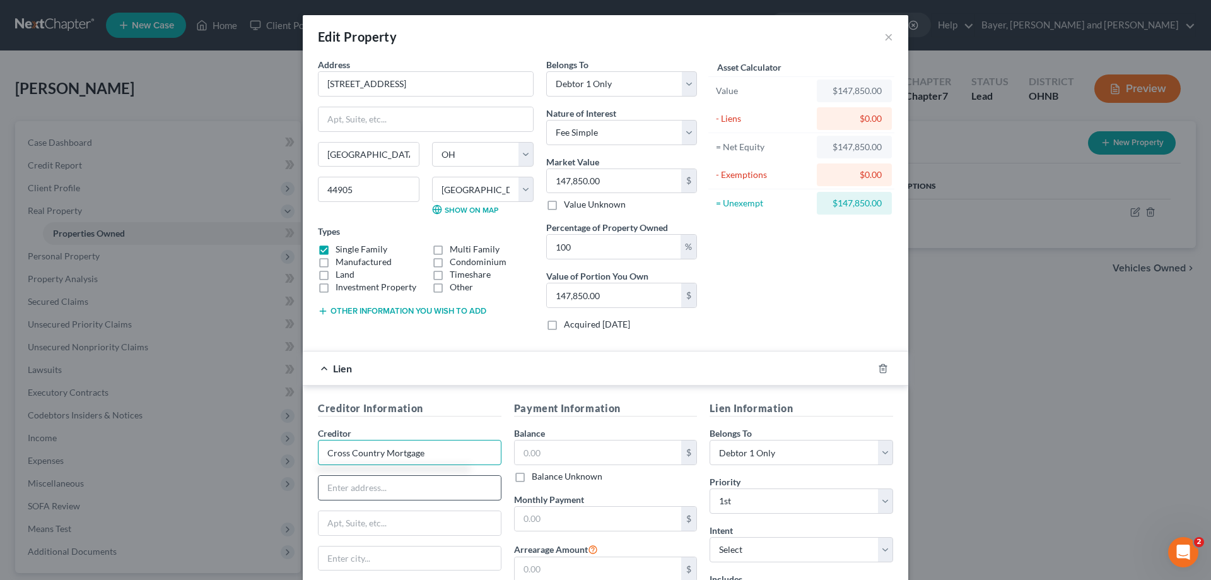 The image size is (1211, 580). Describe the element at coordinates (474, 249) in the screenshot. I see `label: Multi Family` at that location.